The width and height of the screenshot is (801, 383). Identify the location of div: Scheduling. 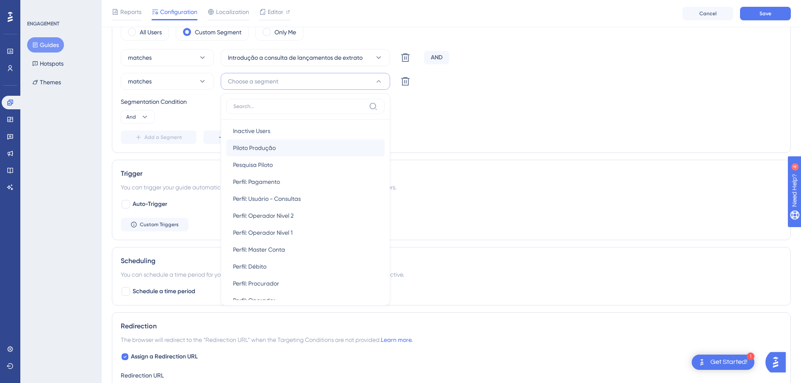
(451, 261).